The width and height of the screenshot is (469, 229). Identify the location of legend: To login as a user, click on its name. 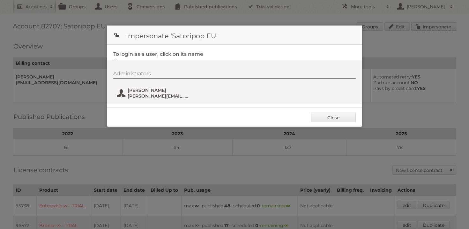
(158, 54).